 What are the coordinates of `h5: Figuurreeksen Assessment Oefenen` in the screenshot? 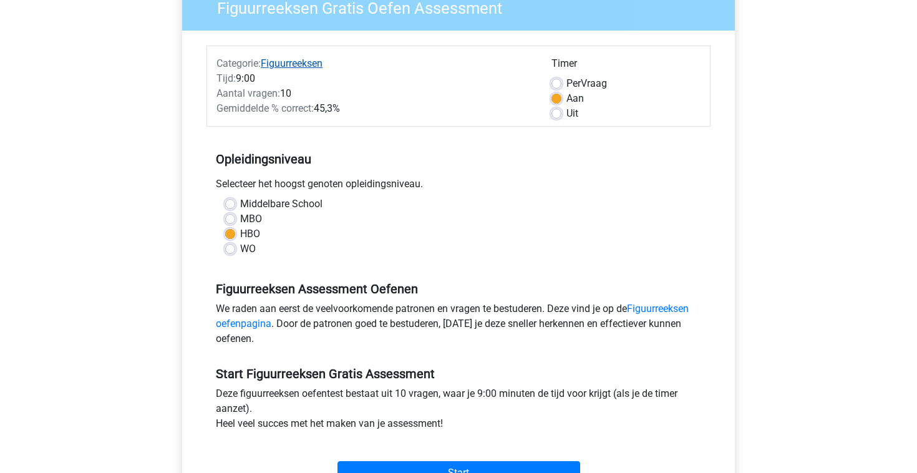 It's located at (458, 289).